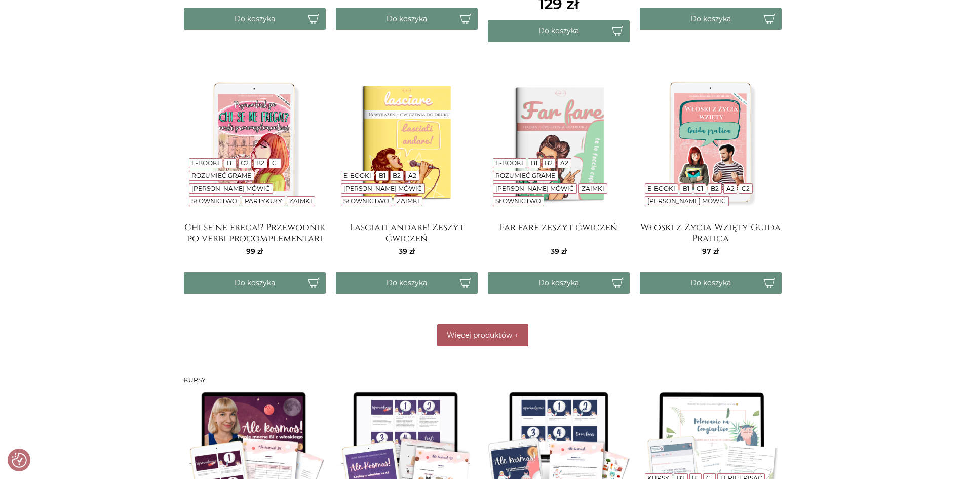  What do you see at coordinates (19, 460) in the screenshot?
I see `button: Preferencje co do zgód` at bounding box center [19, 460].